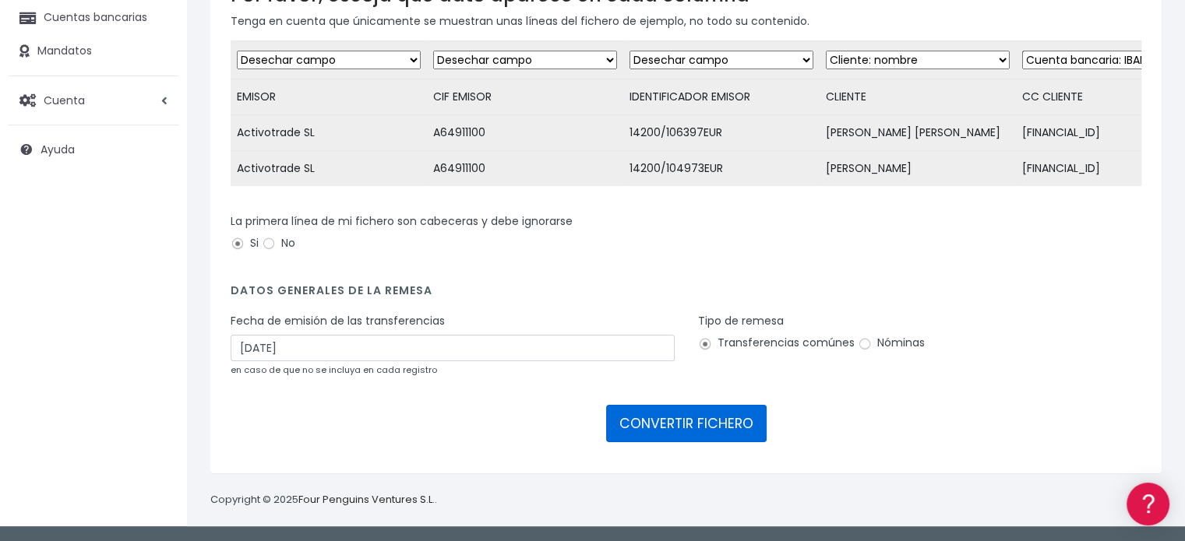 Image resolution: width=1185 pixels, height=541 pixels. I want to click on button: Contáctanos, so click(156, 430).